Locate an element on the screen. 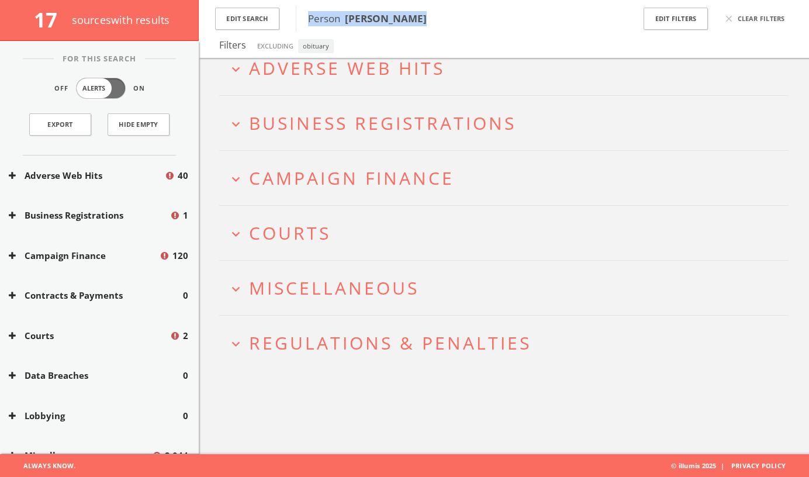  span: Off is located at coordinates (61, 88).